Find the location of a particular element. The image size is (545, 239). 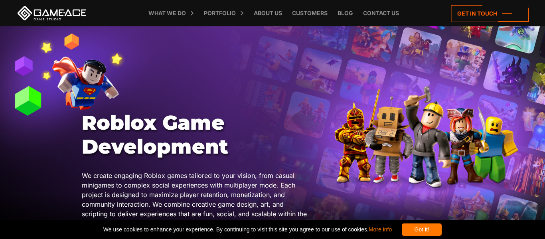

h1: Roblox Game Development is located at coordinates (196, 135).